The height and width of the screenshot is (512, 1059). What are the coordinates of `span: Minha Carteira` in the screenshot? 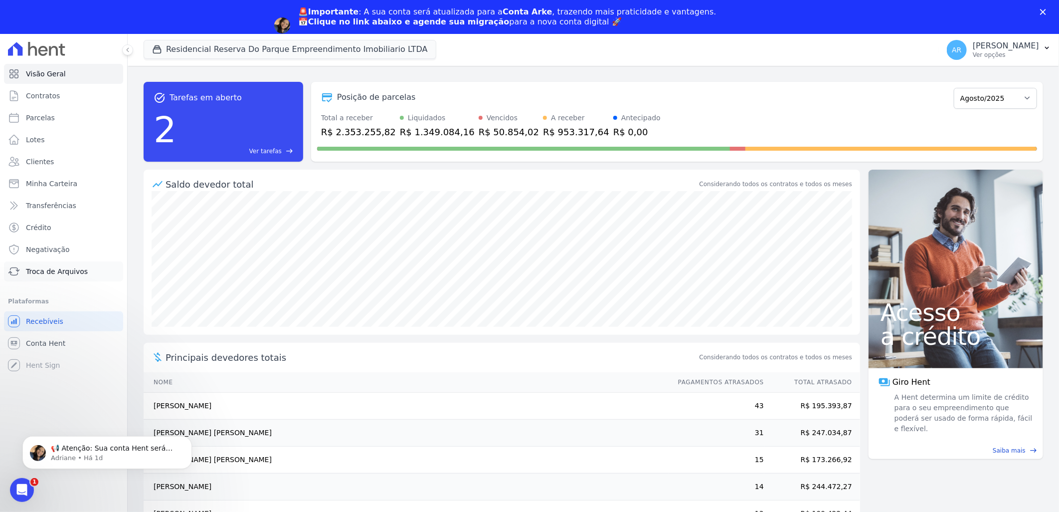 It's located at (51, 183).